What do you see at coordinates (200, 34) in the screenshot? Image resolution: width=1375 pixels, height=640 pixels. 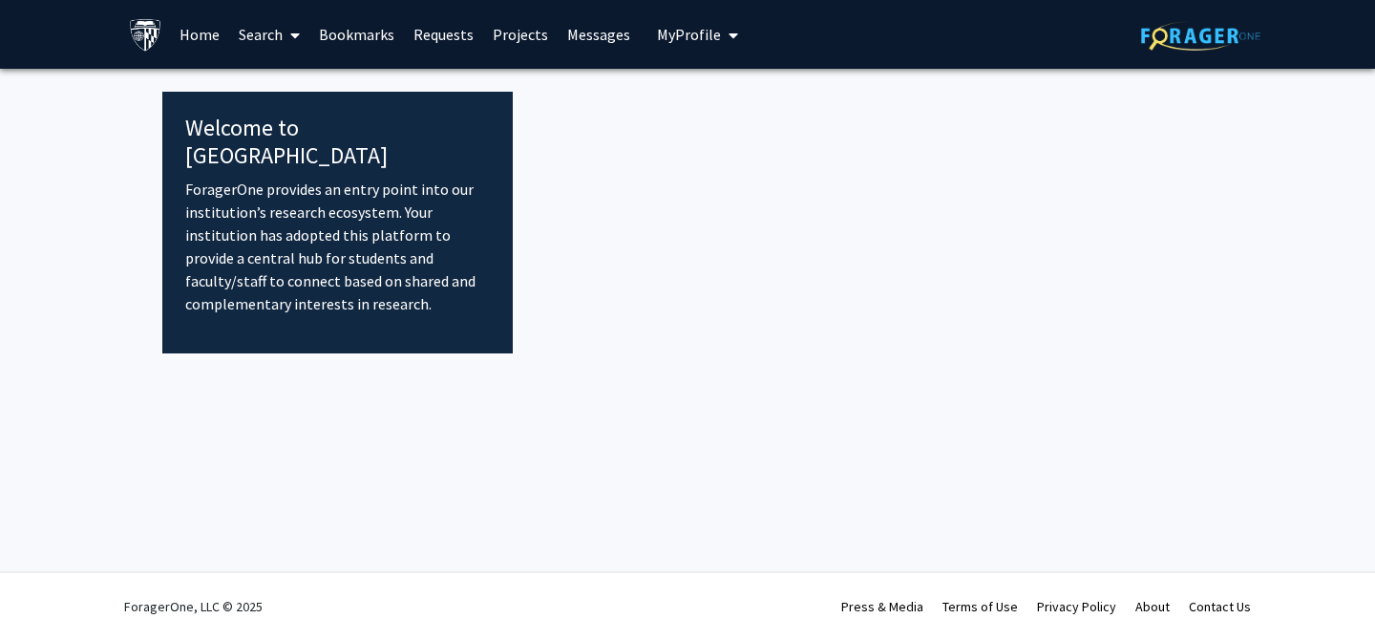 I see `a: Home` at bounding box center [200, 34].